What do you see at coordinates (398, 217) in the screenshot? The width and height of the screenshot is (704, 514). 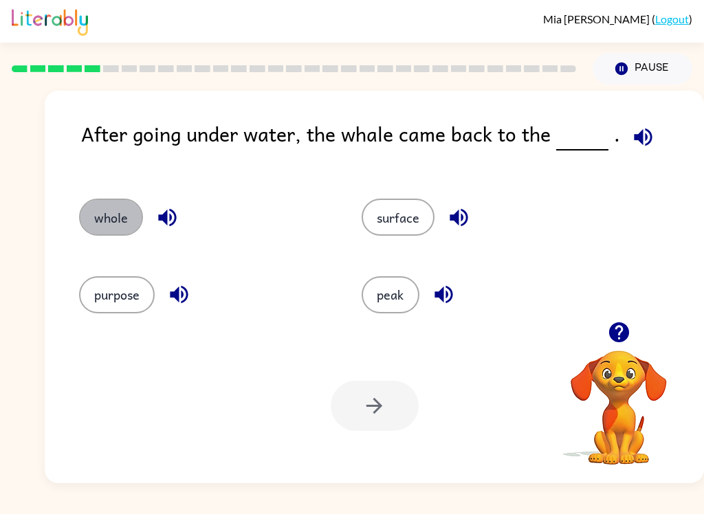 I see `button: surface` at bounding box center [398, 217].